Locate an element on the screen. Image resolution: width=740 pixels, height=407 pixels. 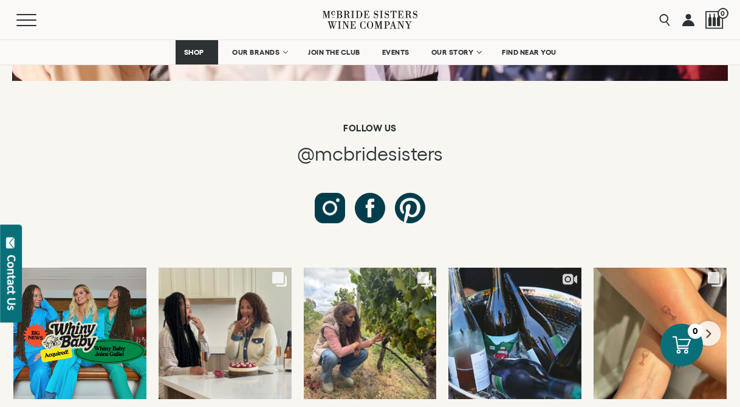
span: 0 is located at coordinates (723, 13).